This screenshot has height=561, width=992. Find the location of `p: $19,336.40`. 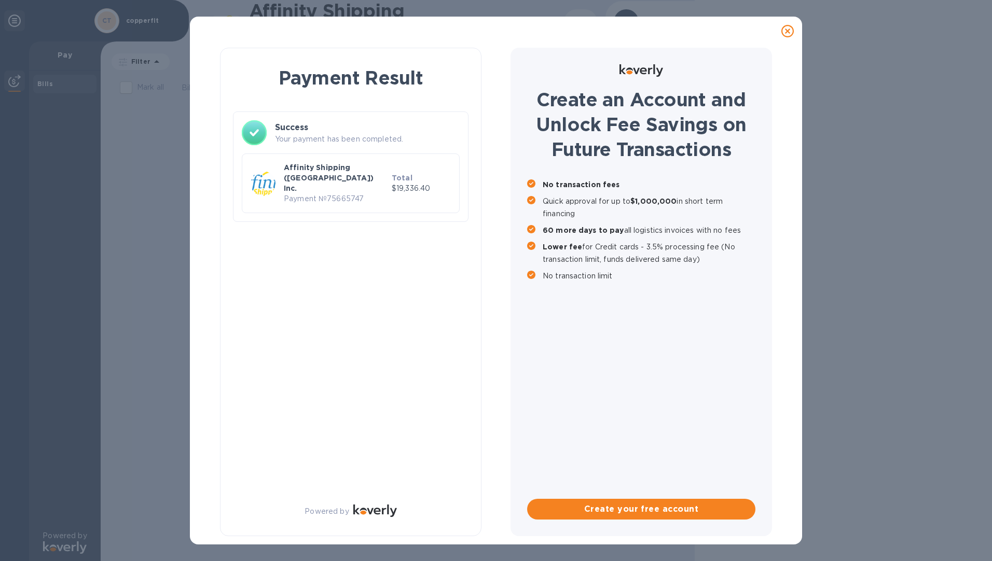

p: $19,336.40 is located at coordinates (421, 188).